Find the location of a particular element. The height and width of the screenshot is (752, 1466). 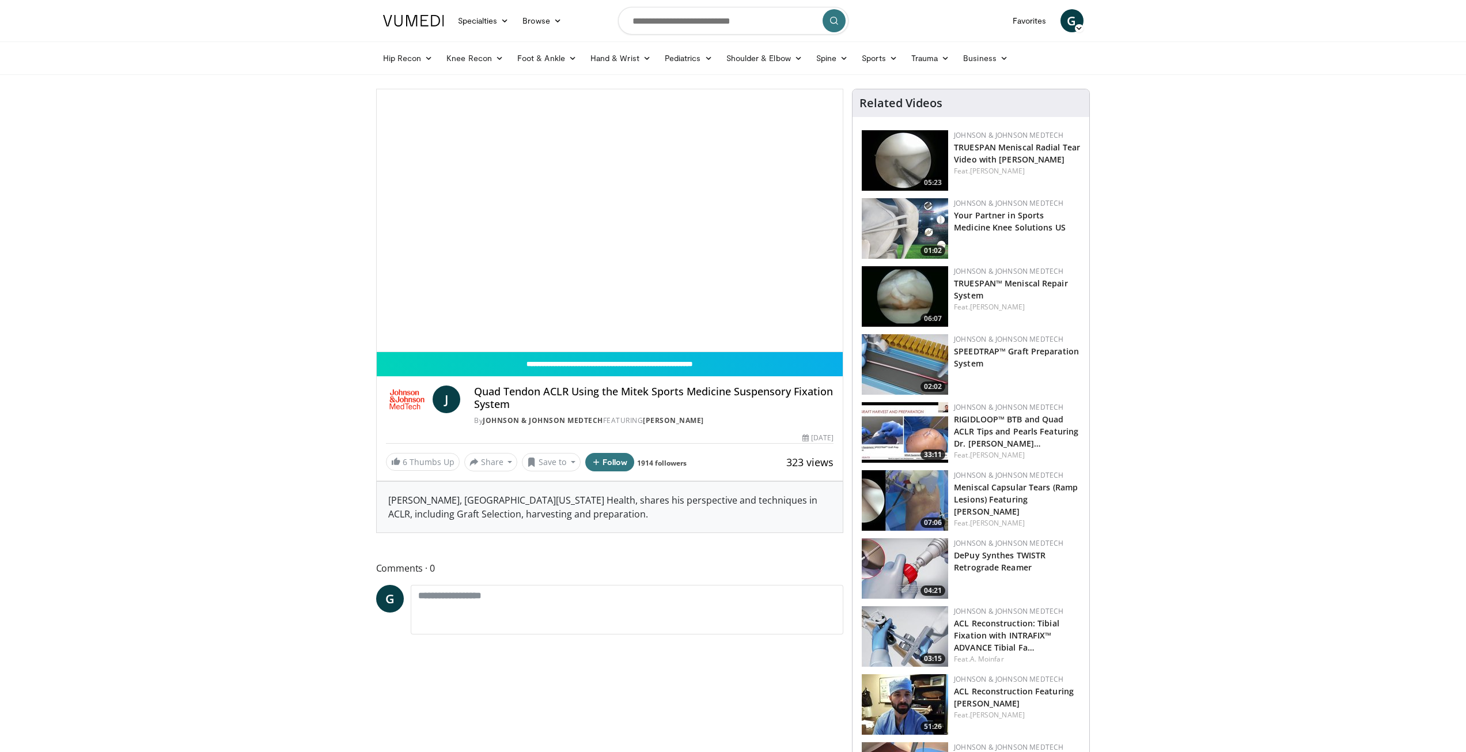

a: 33:11 is located at coordinates (905, 432).